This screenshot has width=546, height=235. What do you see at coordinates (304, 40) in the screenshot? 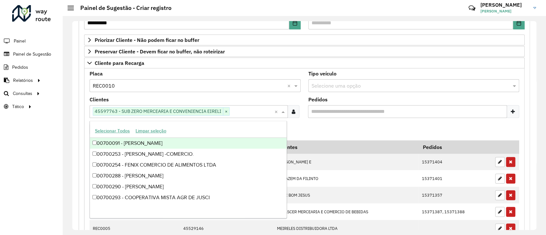
I see `a: Priorizar Cliente - Não podem ficar no buffer` at bounding box center [304, 40].